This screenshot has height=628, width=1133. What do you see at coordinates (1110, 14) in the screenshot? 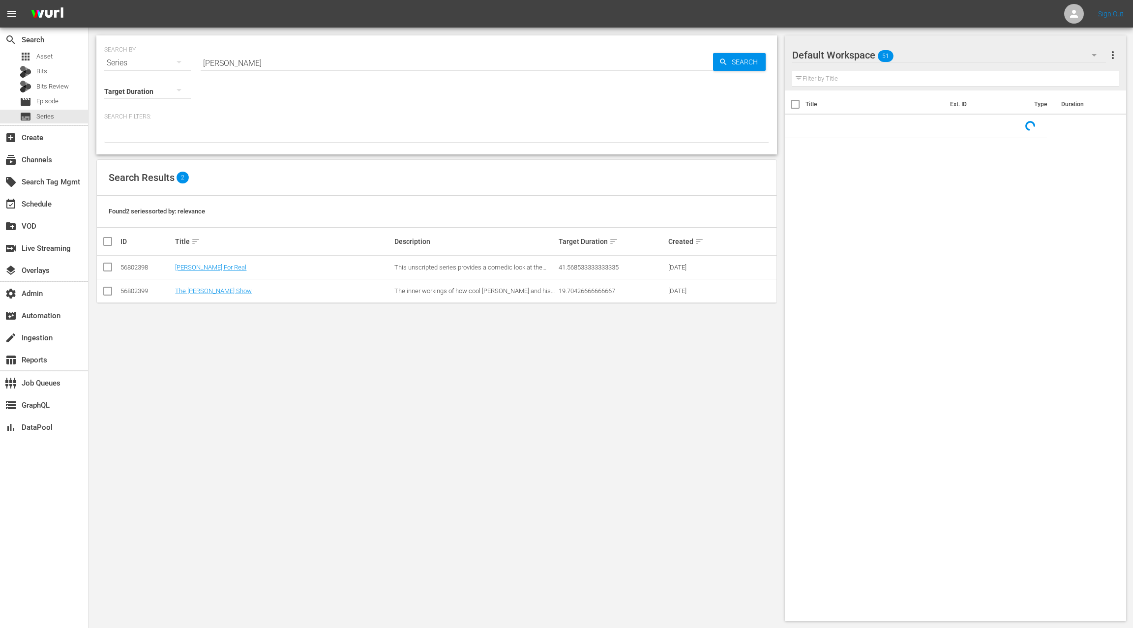
I see `a: Sign Out` at bounding box center [1110, 14].